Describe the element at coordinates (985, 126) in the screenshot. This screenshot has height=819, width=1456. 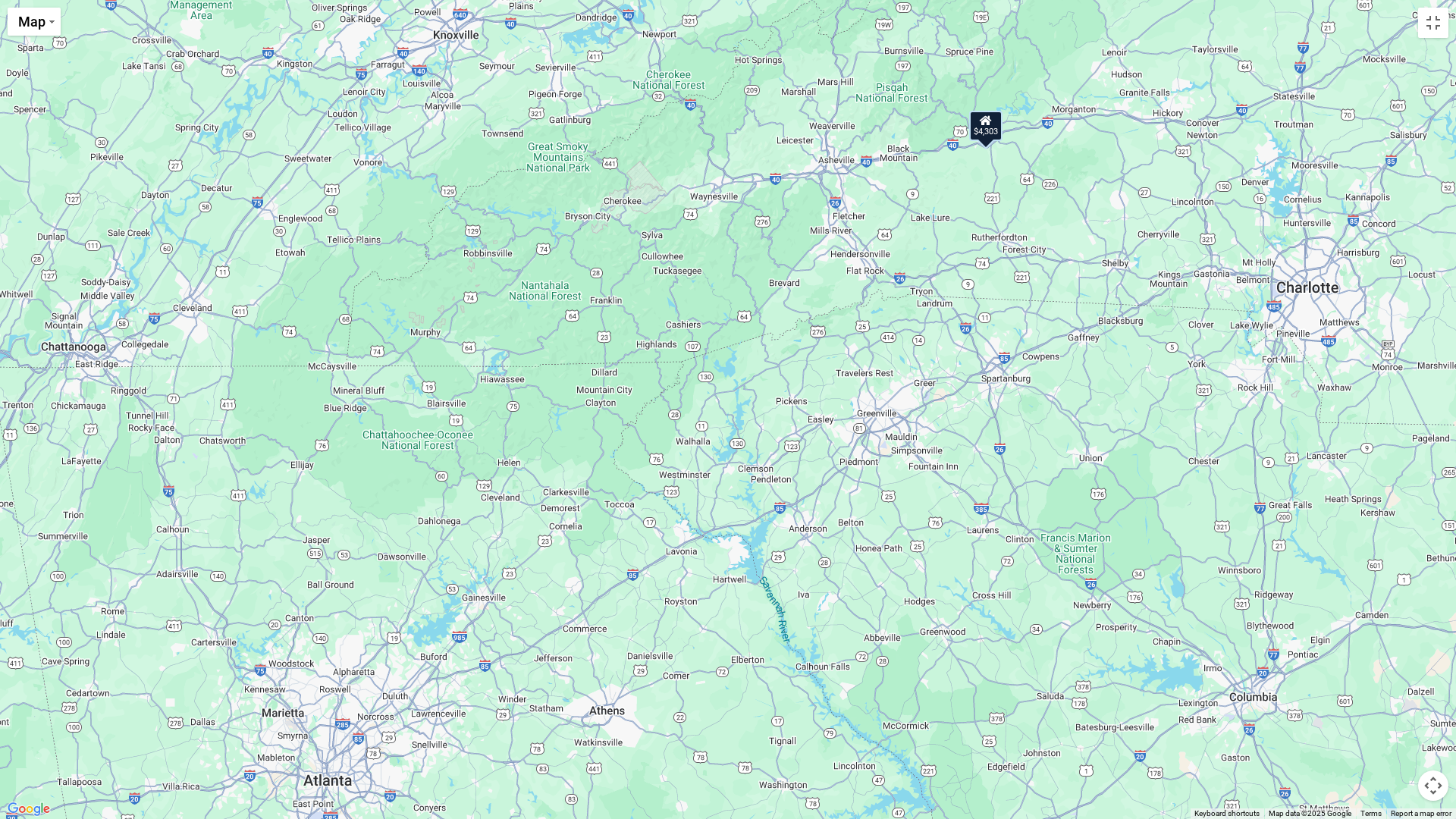
I see `div: $4,303` at that location.